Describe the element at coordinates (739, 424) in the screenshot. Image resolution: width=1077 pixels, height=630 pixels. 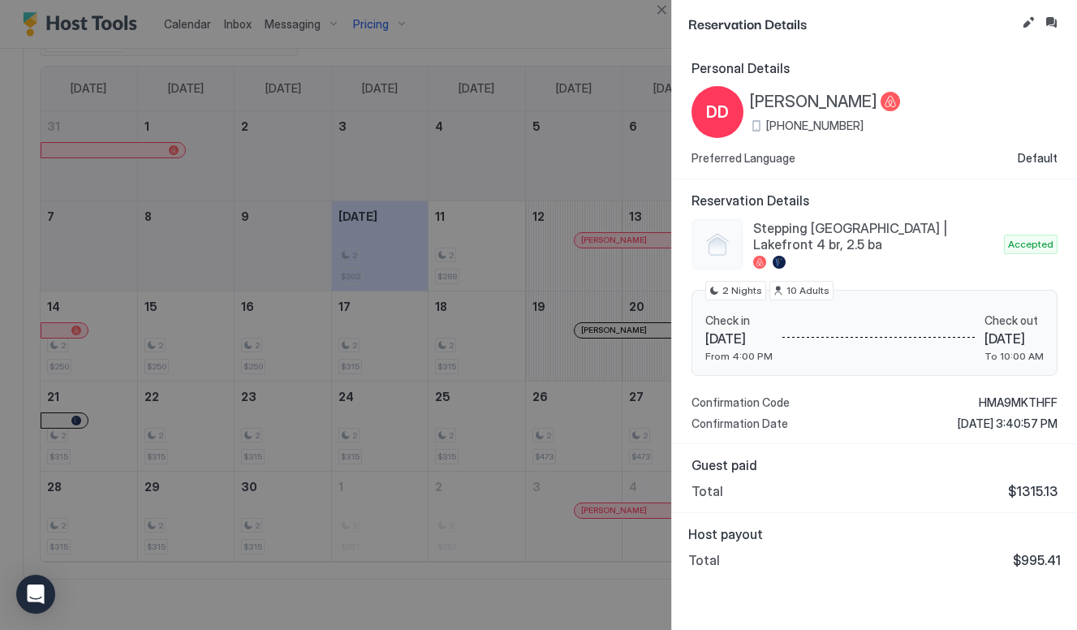
I see `span: Confirmation Date` at that location.